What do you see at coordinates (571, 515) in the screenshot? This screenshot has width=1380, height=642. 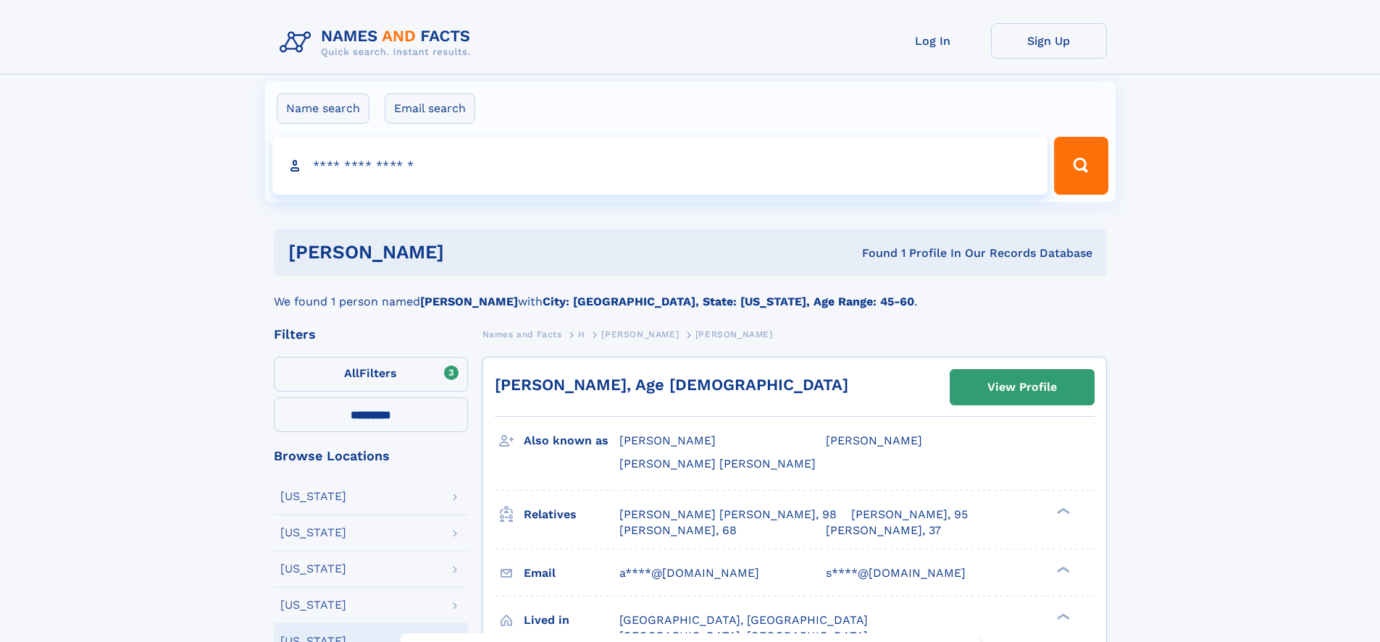 I see `h3: Relatives` at bounding box center [571, 515].